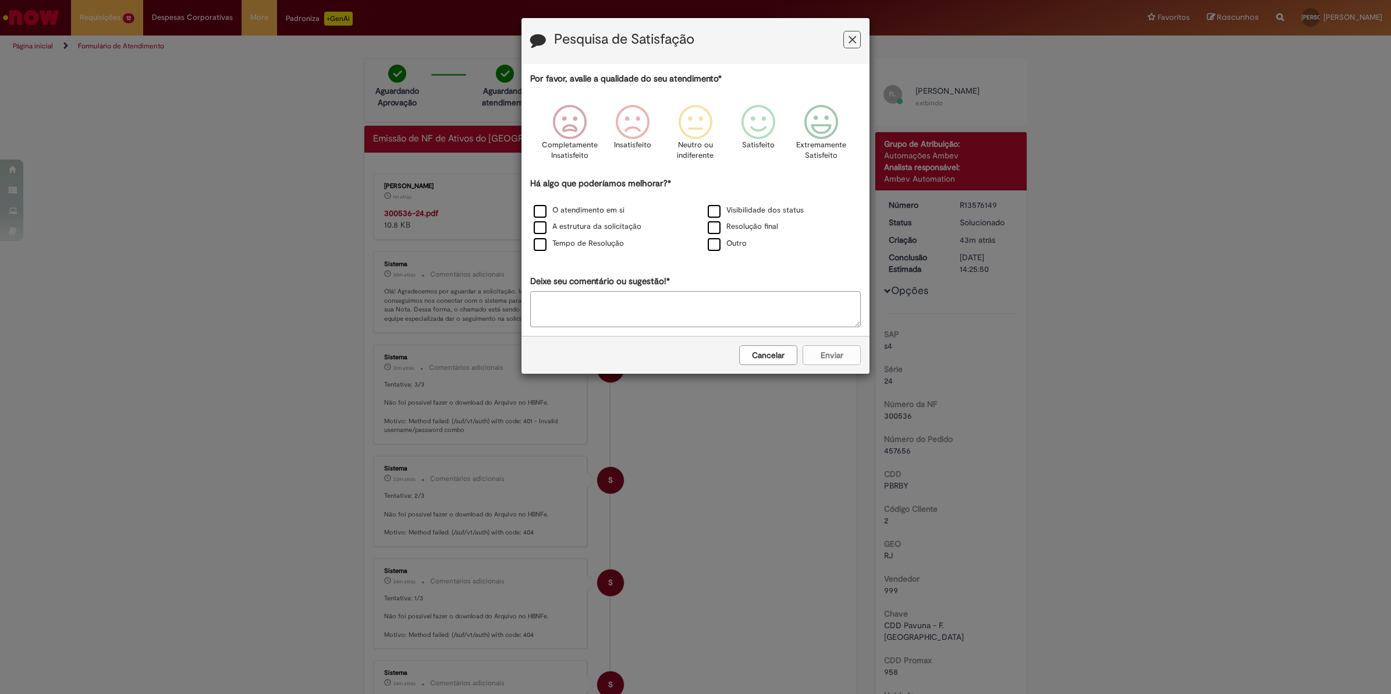 This screenshot has width=1391, height=694. Describe the element at coordinates (758, 136) in the screenshot. I see `div: Satisfeito` at that location.